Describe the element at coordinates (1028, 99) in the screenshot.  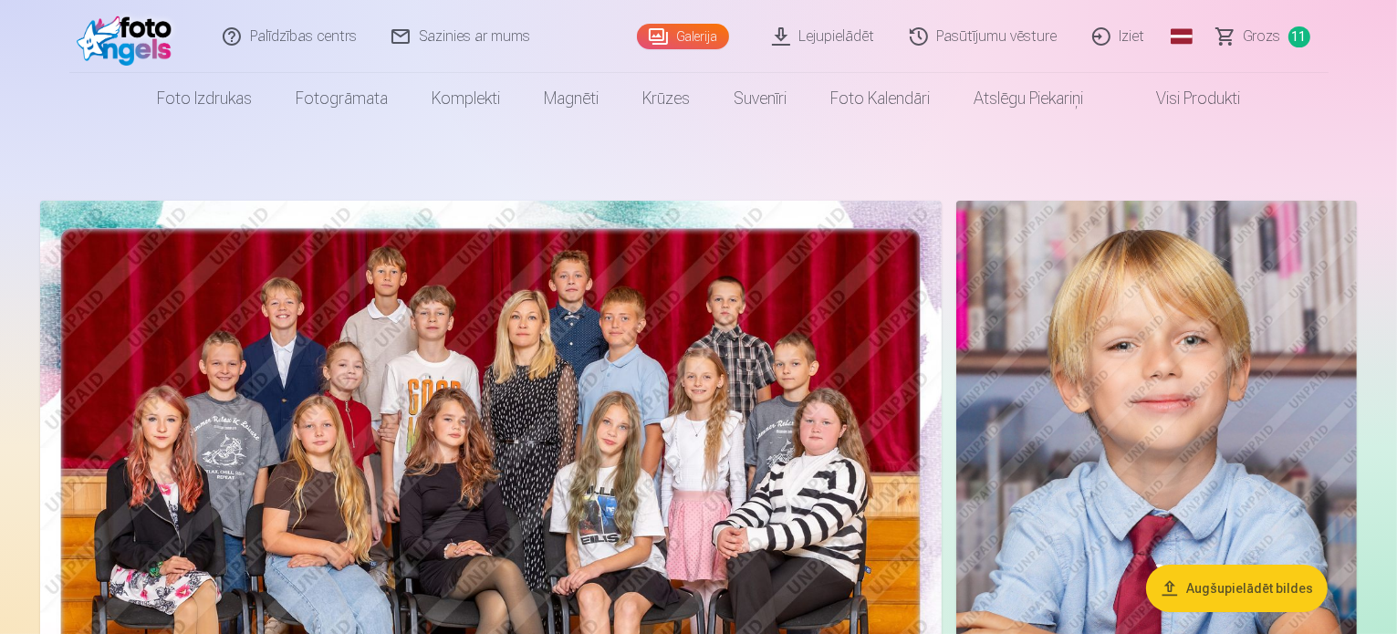
I see `a: Atslēgu piekariņi` at that location.